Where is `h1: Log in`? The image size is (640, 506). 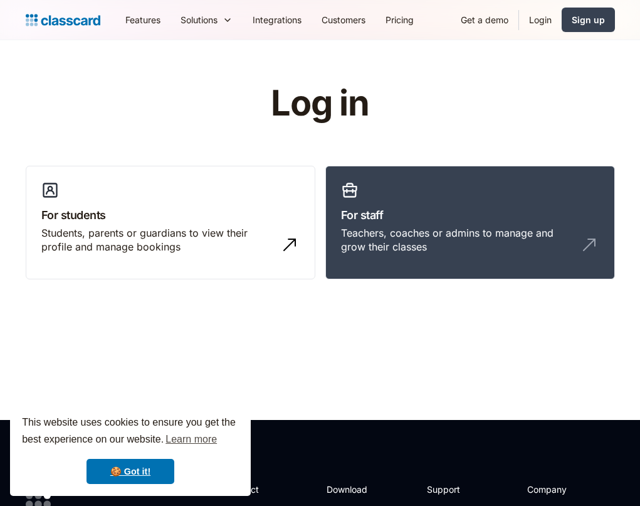 h1: Log in is located at coordinates (320, 103).